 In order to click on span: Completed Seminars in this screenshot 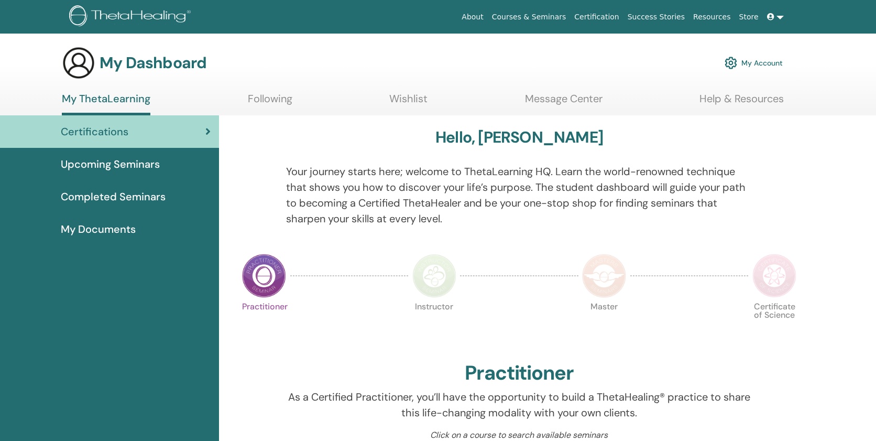, I will do `click(113, 197)`.